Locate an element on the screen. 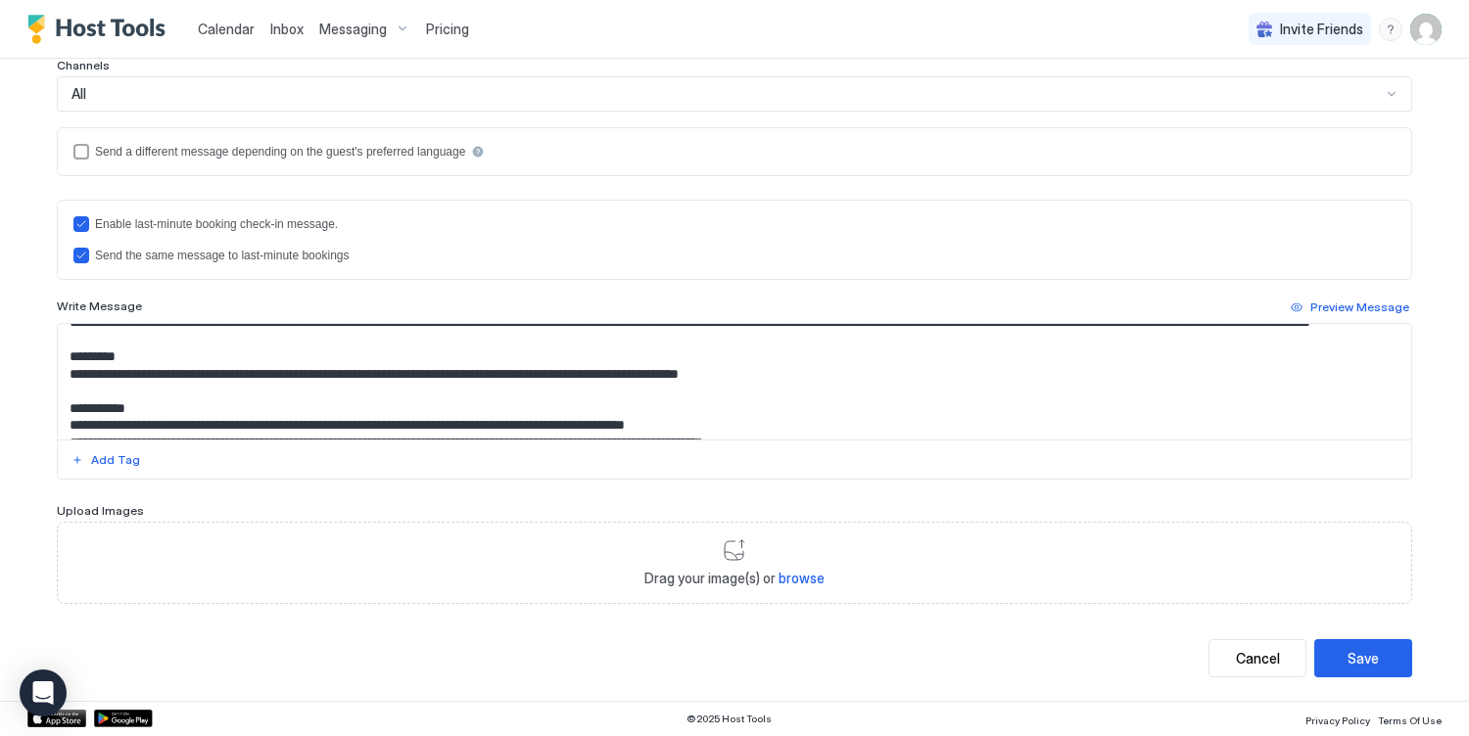 This screenshot has height=736, width=1469. span: © 2025 Host Tools is located at coordinates (729, 719).